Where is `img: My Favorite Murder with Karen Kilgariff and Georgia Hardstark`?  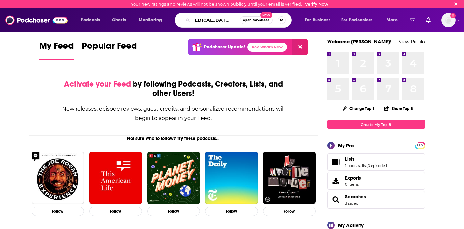
img: My Favorite Murder with Karen Kilgariff and Georgia Hardstark is located at coordinates (289, 178).